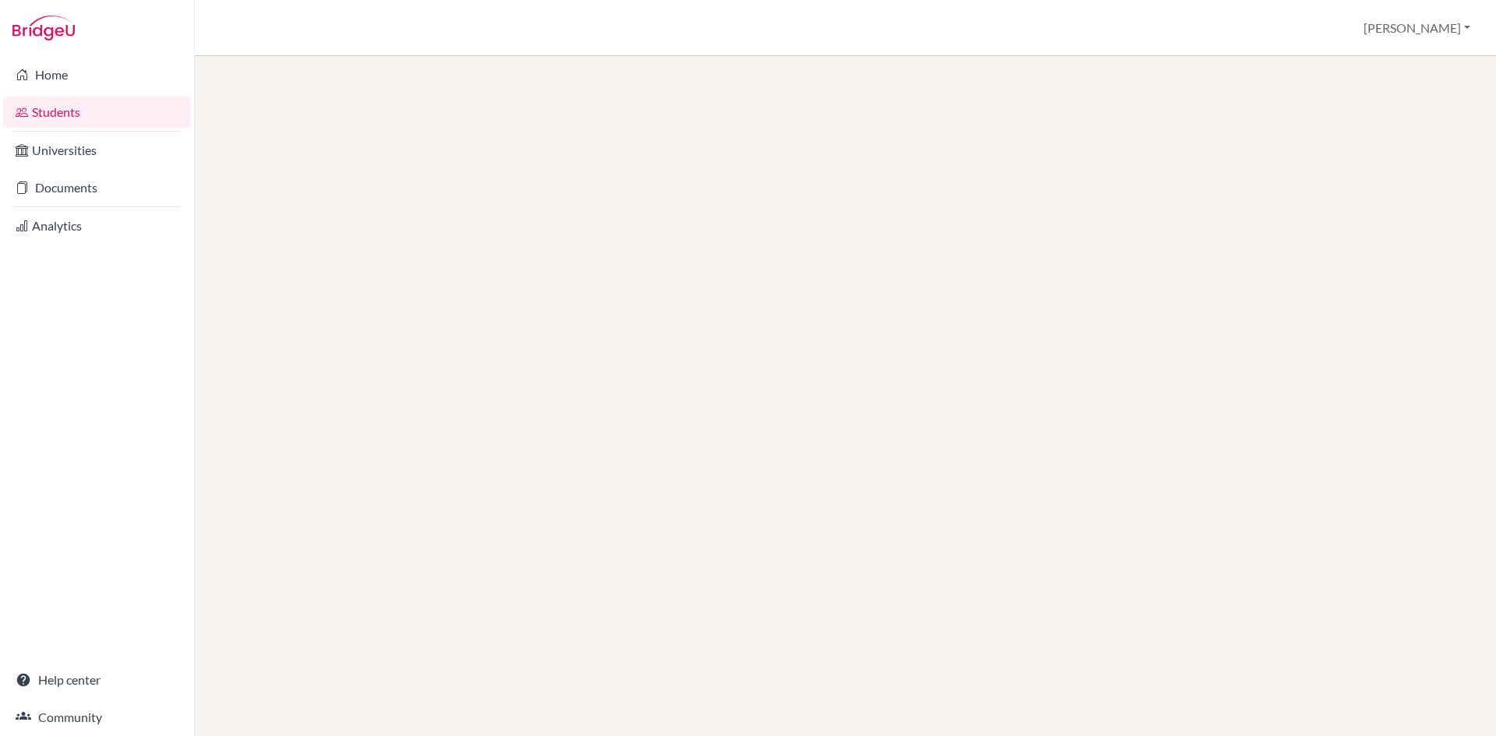 Image resolution: width=1496 pixels, height=736 pixels. I want to click on a: Community, so click(97, 717).